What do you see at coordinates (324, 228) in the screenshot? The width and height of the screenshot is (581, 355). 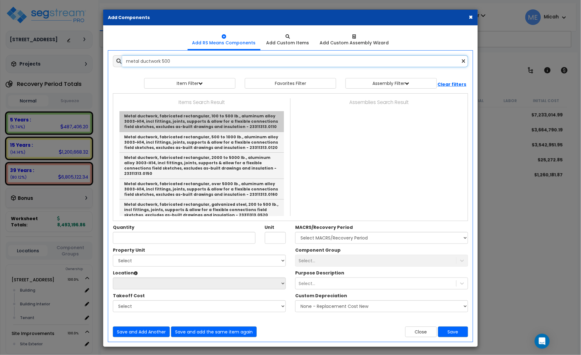 I see `label: MACRS/Recovery Period` at bounding box center [324, 228].